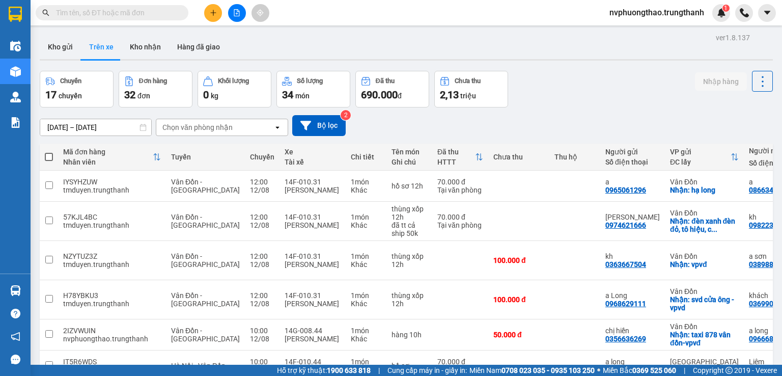 This screenshot has width=782, height=376. I want to click on button: file-add, so click(237, 13).